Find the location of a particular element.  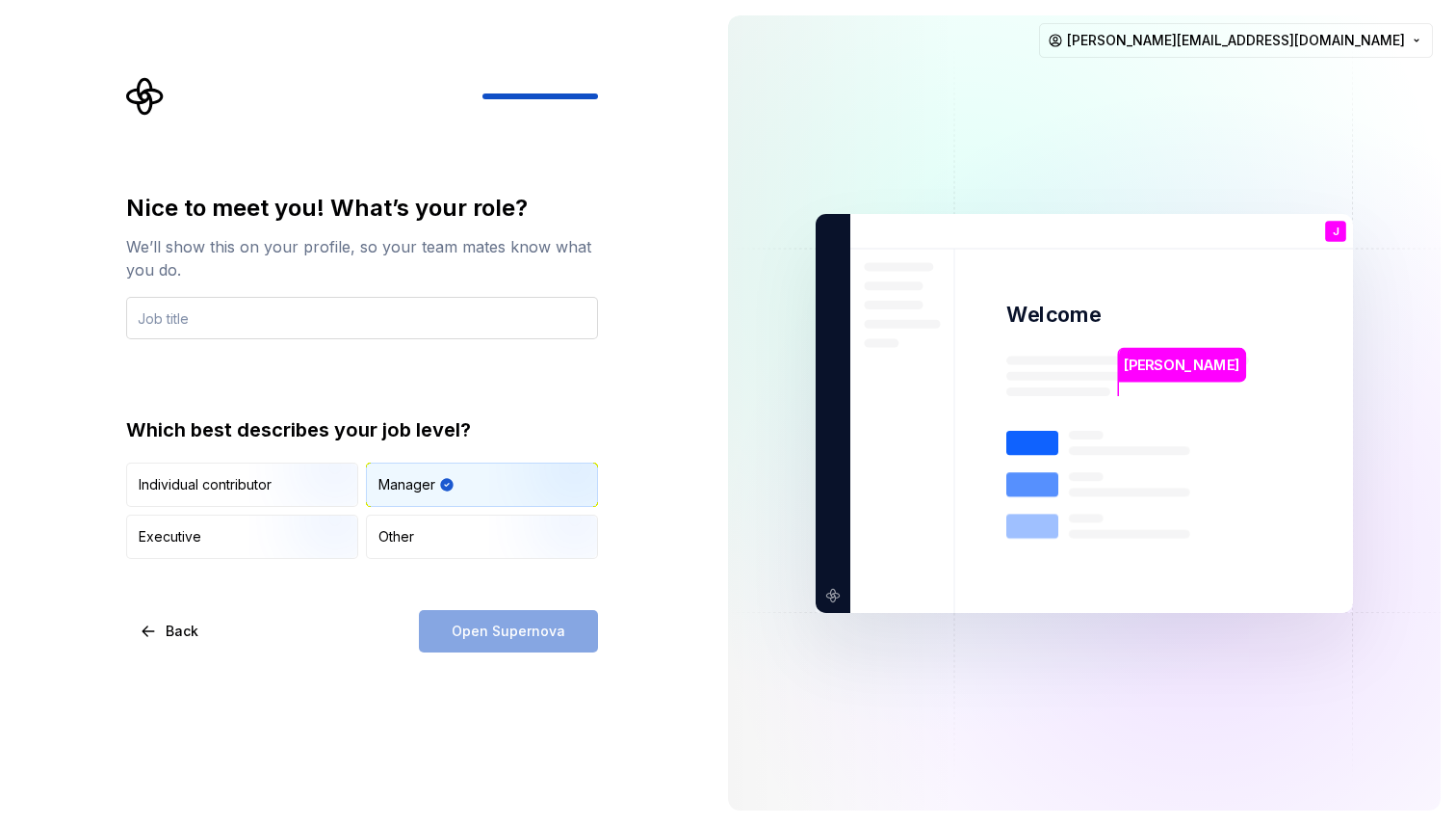

p: Welcome is located at coordinates (1054, 314).